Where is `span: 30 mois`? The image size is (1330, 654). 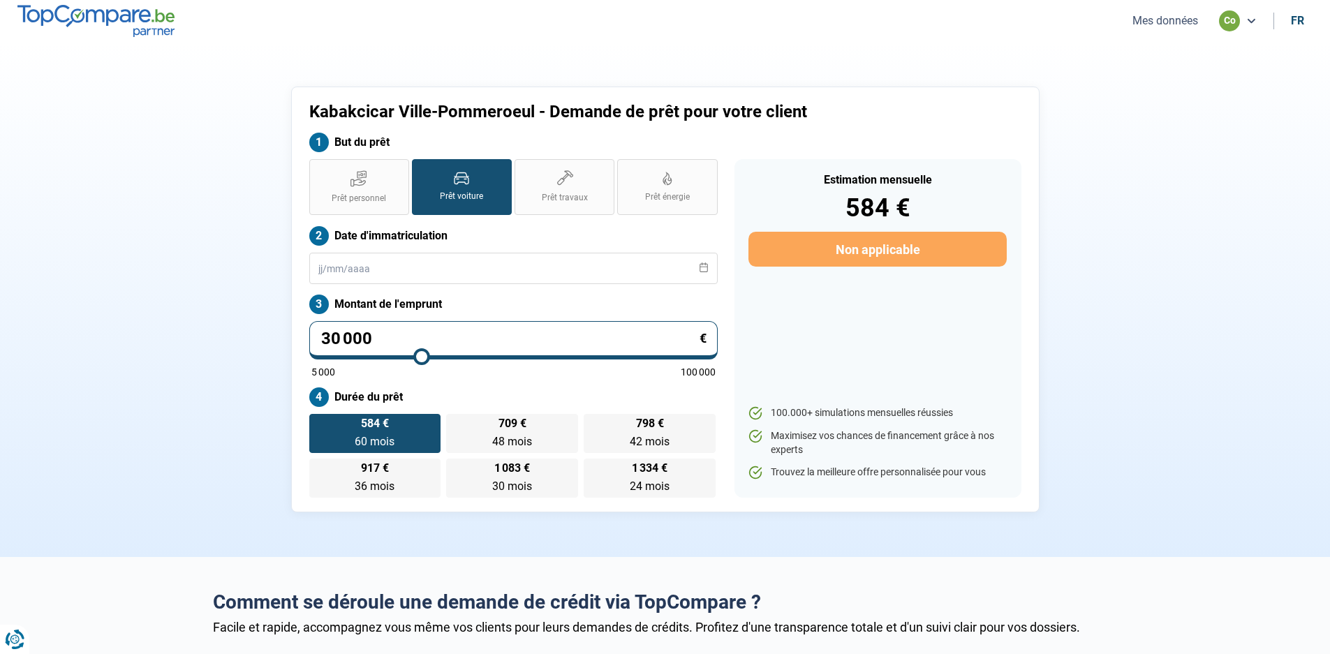 span: 30 mois is located at coordinates (512, 486).